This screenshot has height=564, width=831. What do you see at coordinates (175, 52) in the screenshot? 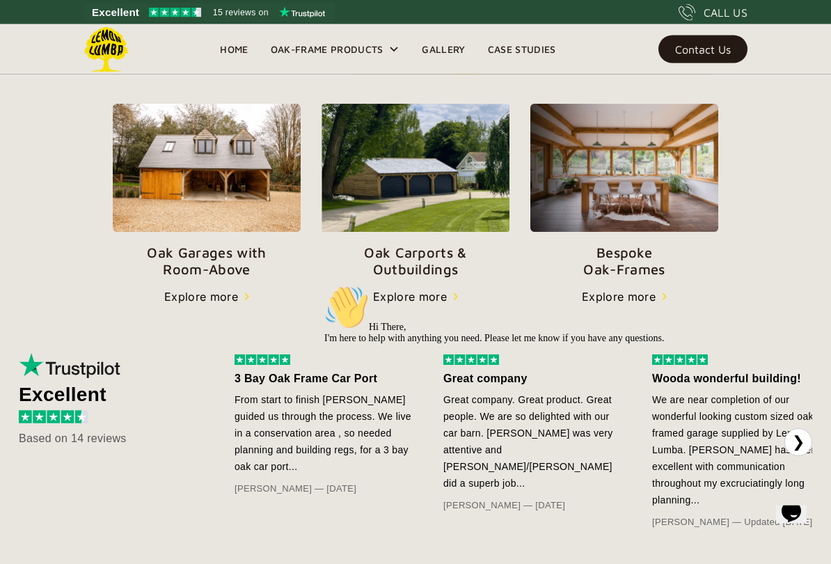
I see `span: Hi There, I'm here to help with anything you need. Please let me know if you have any questions.` at bounding box center [175, 52].